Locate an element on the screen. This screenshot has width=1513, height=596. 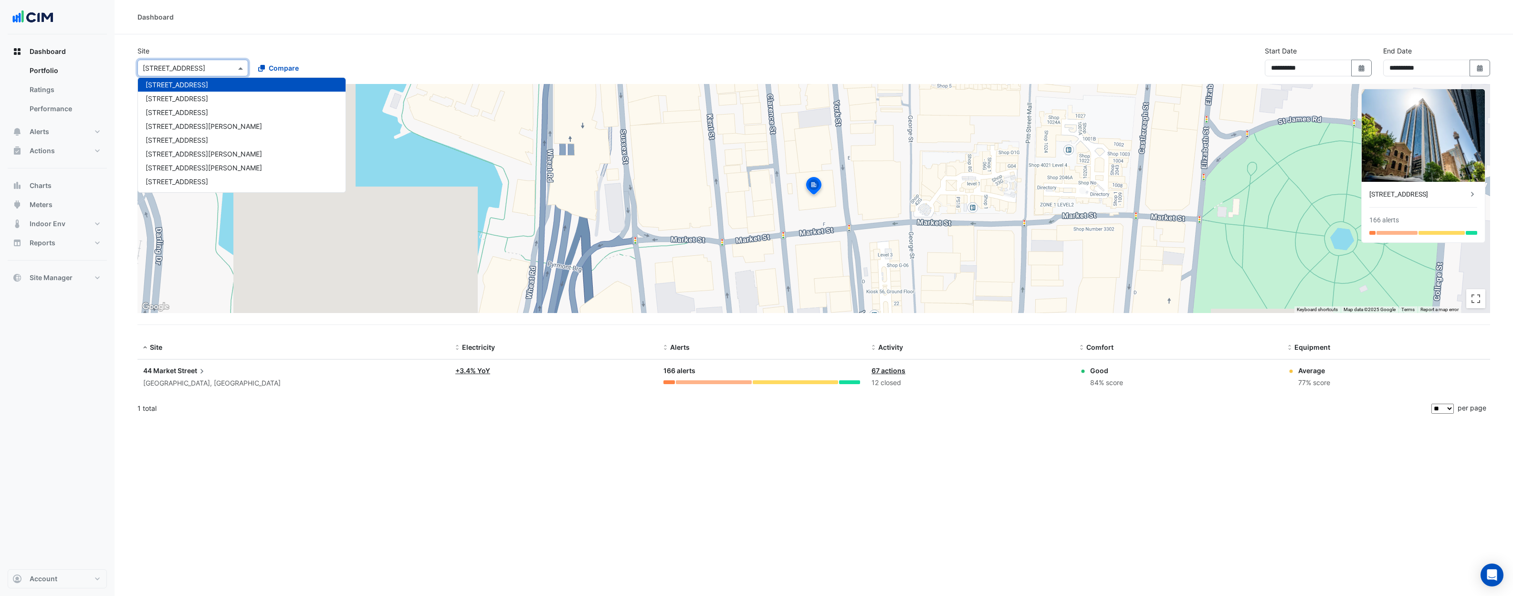
div: 84% score is located at coordinates (1107, 383).